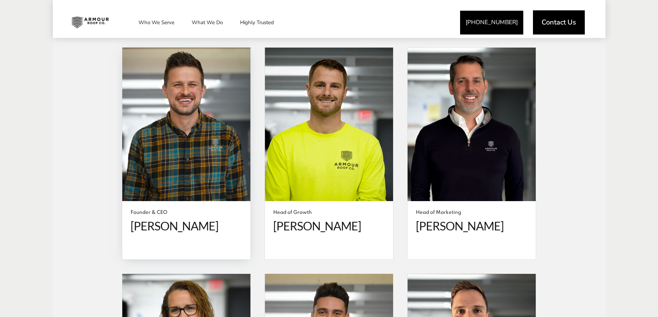 The width and height of the screenshot is (658, 317). Describe the element at coordinates (559, 22) in the screenshot. I see `span: Contact Us` at that location.